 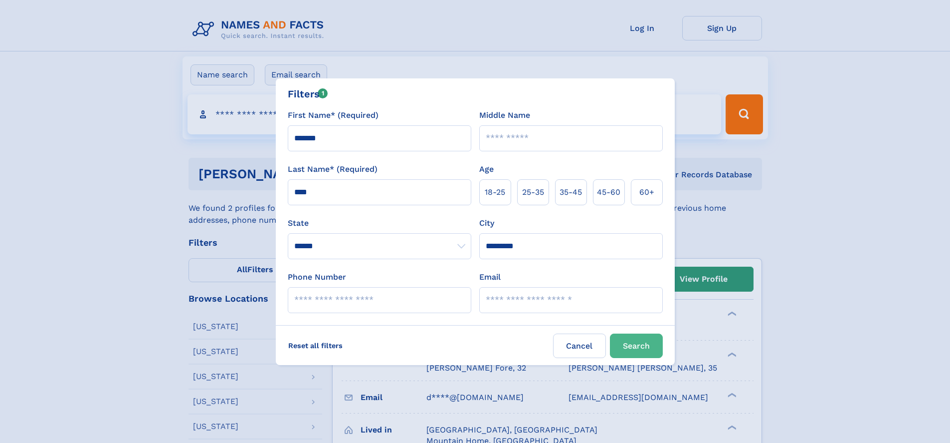 I want to click on label: Age, so click(x=486, y=169).